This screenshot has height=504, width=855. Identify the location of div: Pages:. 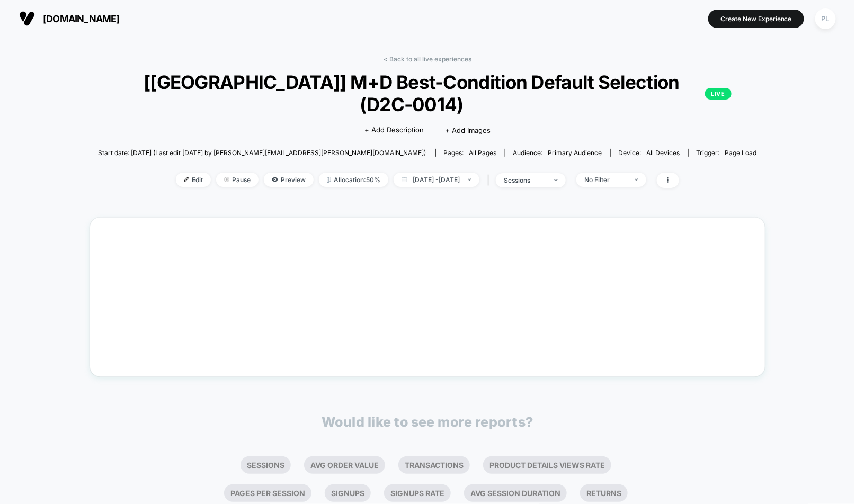
(470, 153).